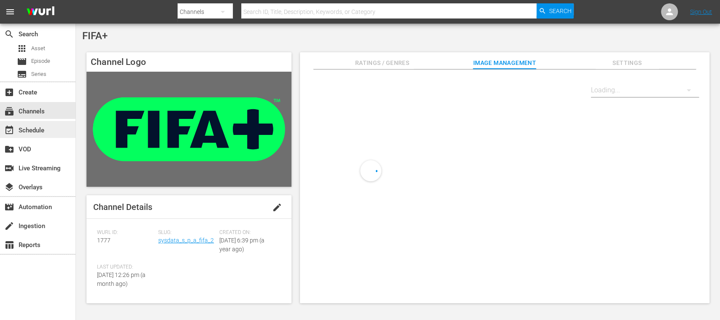 The width and height of the screenshot is (720, 320). What do you see at coordinates (382, 63) in the screenshot?
I see `span: Ratings / Genres` at bounding box center [382, 63].